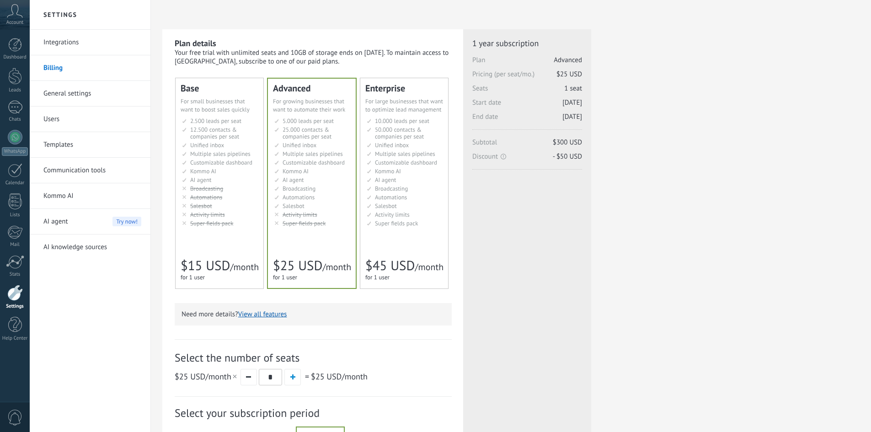 The width and height of the screenshot is (871, 432). I want to click on div: Dashboard, so click(15, 57).